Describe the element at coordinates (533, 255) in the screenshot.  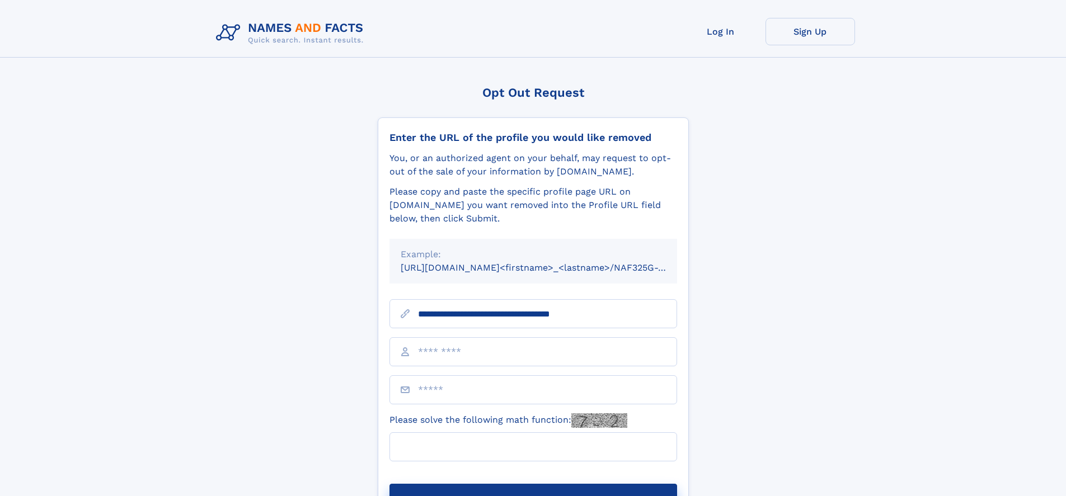
I see `div: Example:` at that location.